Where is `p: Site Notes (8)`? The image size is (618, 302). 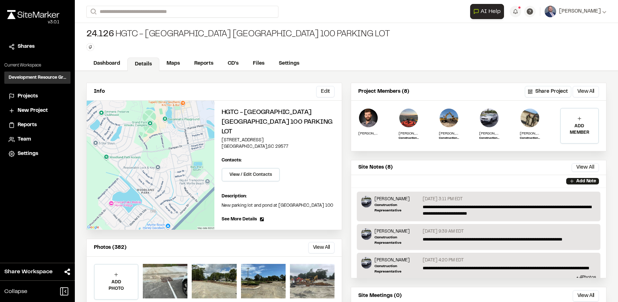 p: Site Notes (8) is located at coordinates (376, 168).